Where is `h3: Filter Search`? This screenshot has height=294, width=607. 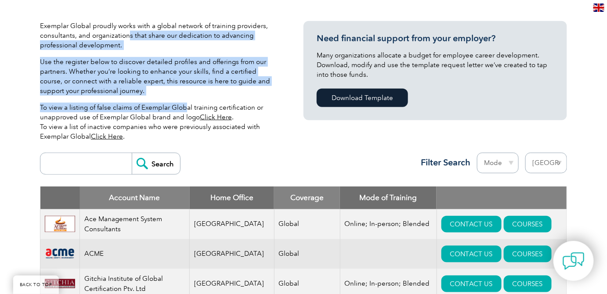
h3: Filter Search is located at coordinates (443, 163).